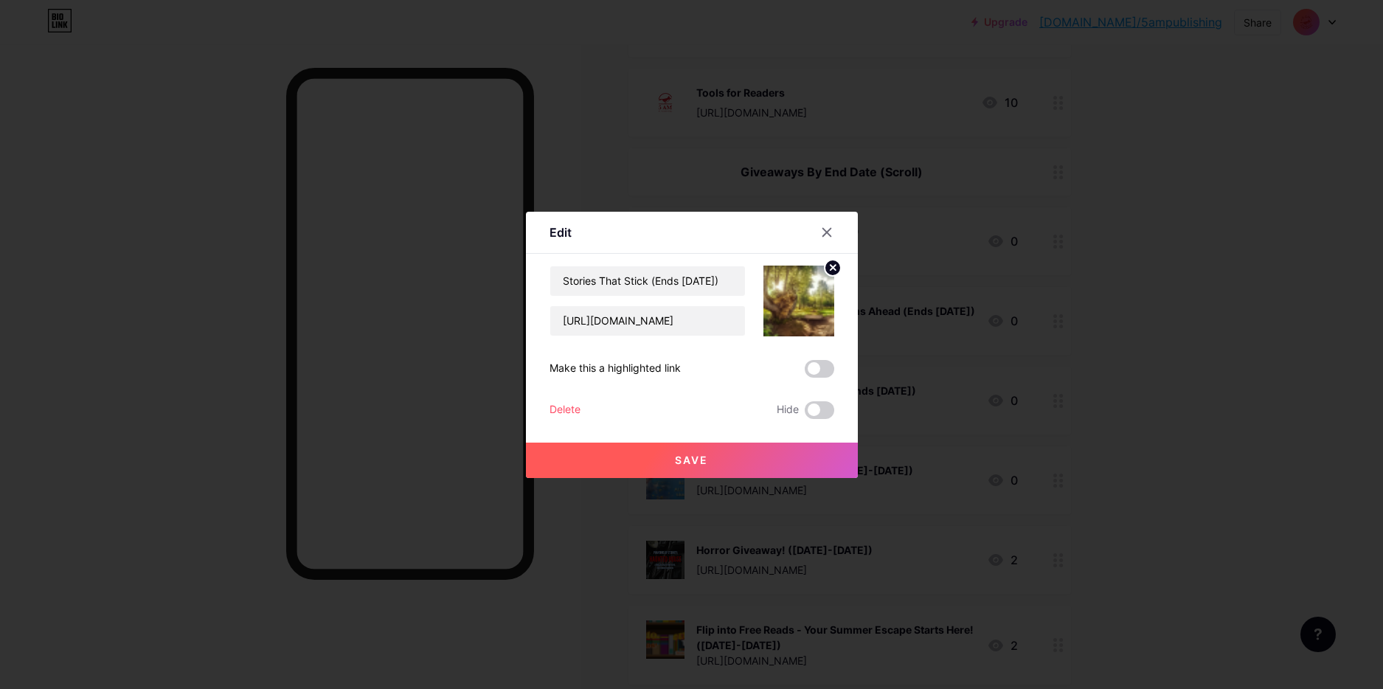  What do you see at coordinates (692, 460) in the screenshot?
I see `button: Save` at bounding box center [692, 460].